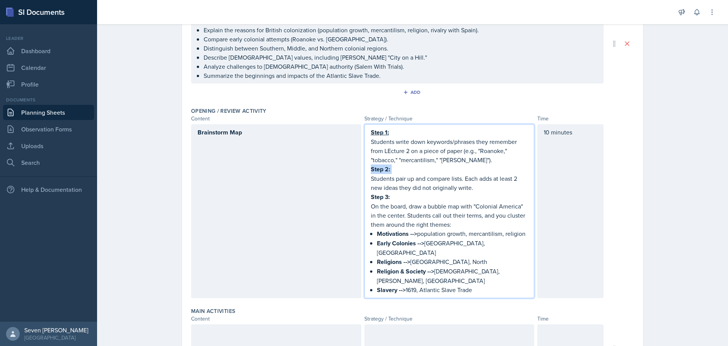  What do you see at coordinates (449, 151) in the screenshot?
I see `p: Students write down keywords/phrases they remember from LEcture 2 on a piece of paper (e.g., "Roa...` at bounding box center [449, 151].